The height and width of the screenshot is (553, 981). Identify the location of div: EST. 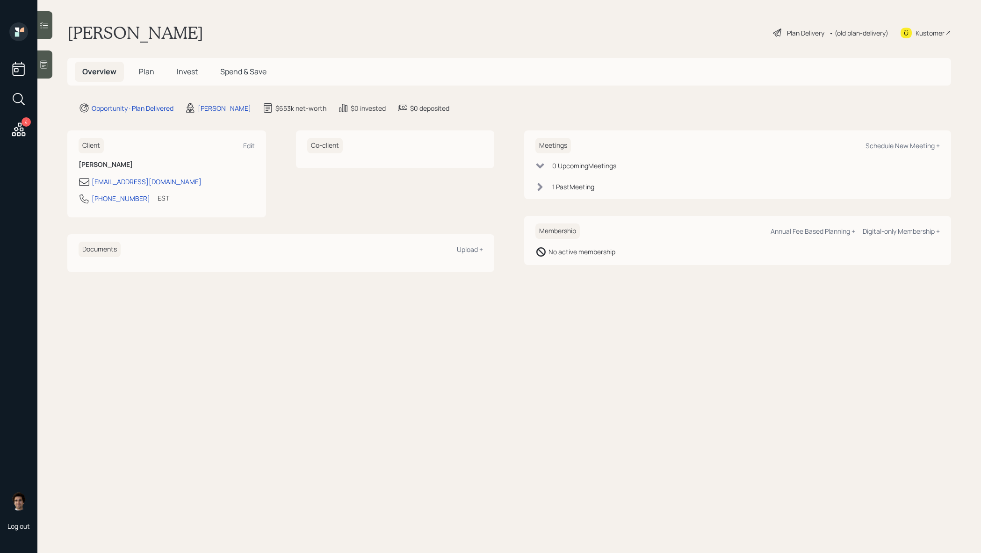
(163, 198).